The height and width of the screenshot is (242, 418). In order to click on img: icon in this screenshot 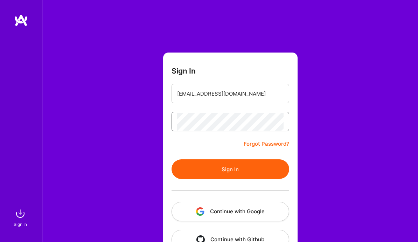, I will do `click(200, 211)`.